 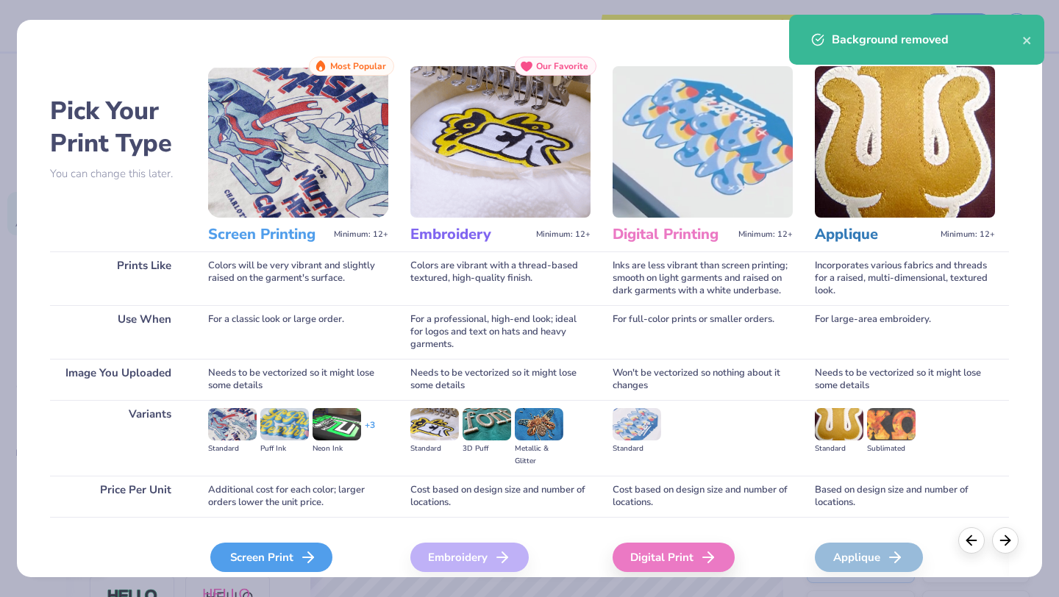 I want to click on div: Use When, so click(x=118, y=332).